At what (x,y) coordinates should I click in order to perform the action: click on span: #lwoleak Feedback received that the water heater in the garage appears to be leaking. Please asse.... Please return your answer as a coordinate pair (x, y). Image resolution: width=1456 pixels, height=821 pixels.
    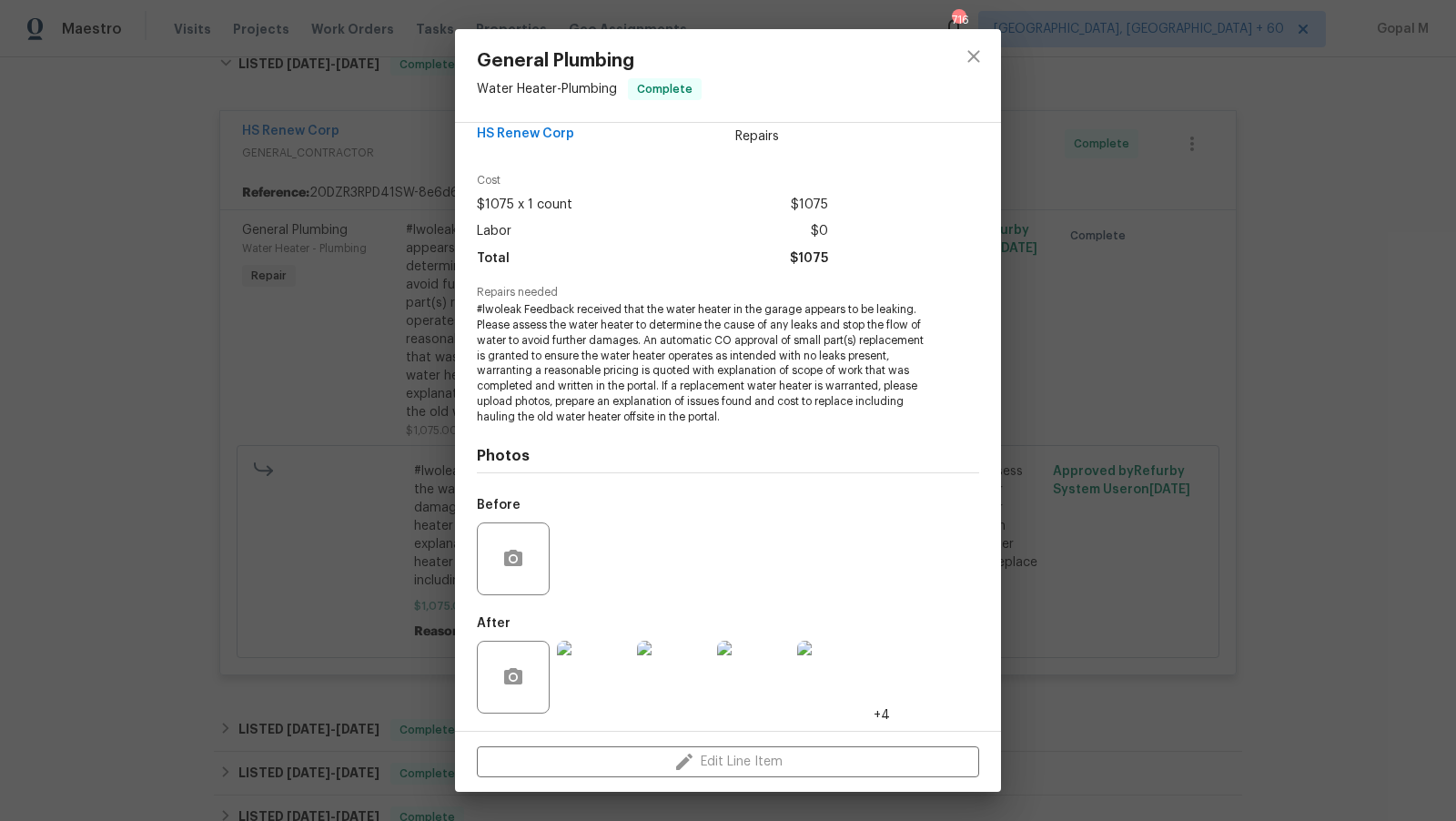
    Looking at the image, I should click on (702, 363).